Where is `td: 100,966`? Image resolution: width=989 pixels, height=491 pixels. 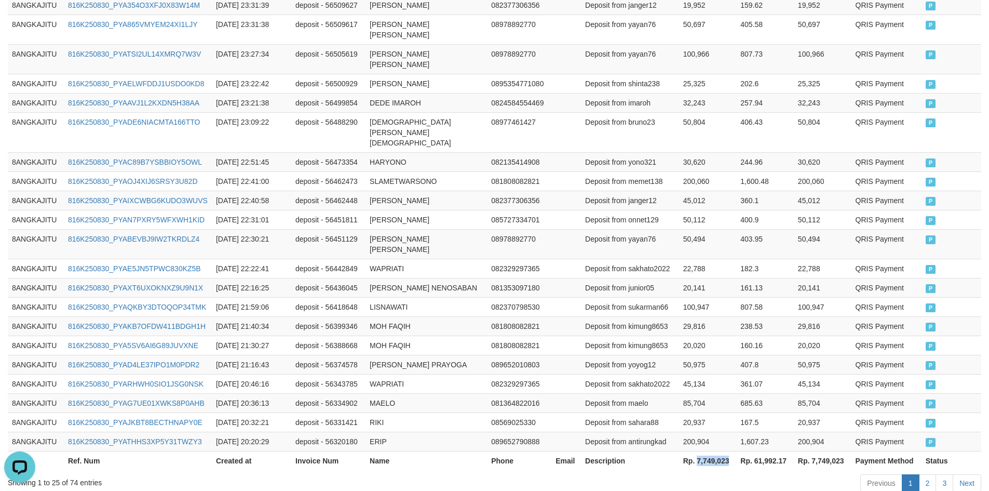
td: 100,966 is located at coordinates (822, 59).